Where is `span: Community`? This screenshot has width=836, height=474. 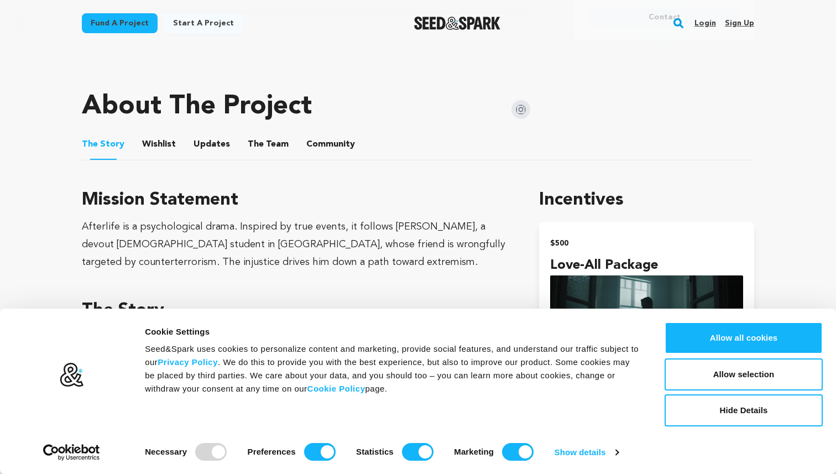 span: Community is located at coordinates (331, 144).